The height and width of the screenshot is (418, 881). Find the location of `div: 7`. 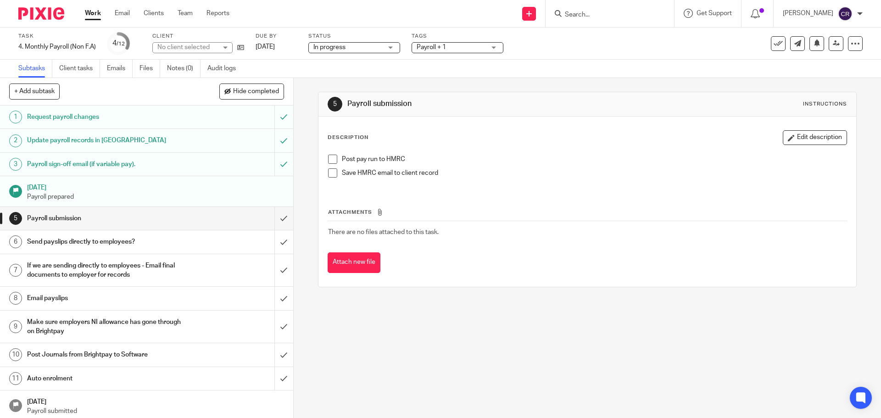

div: 7 is located at coordinates (16, 270).